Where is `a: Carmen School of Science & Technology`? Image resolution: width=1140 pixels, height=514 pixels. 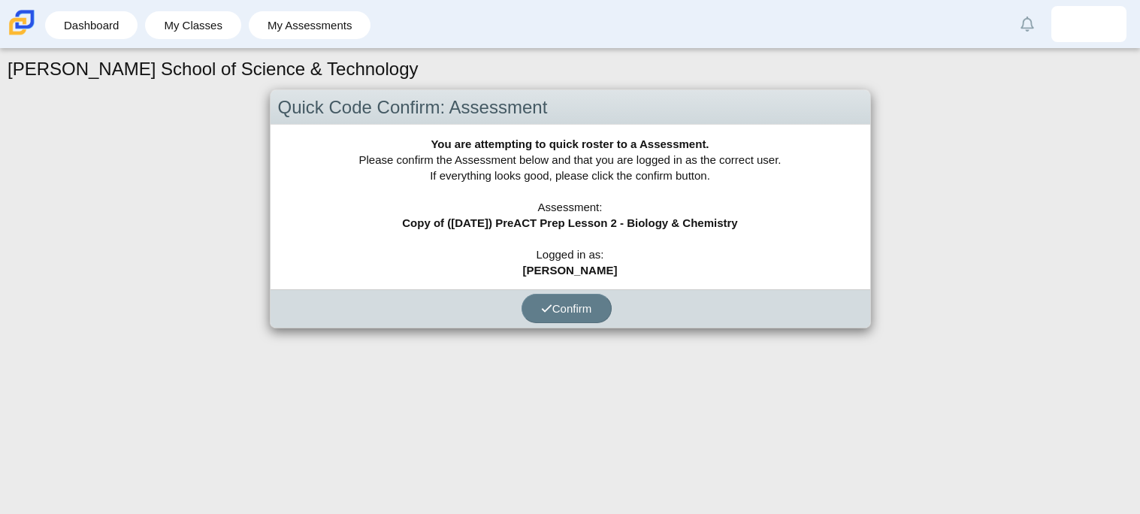
a: Carmen School of Science & Technology is located at coordinates (22, 34).